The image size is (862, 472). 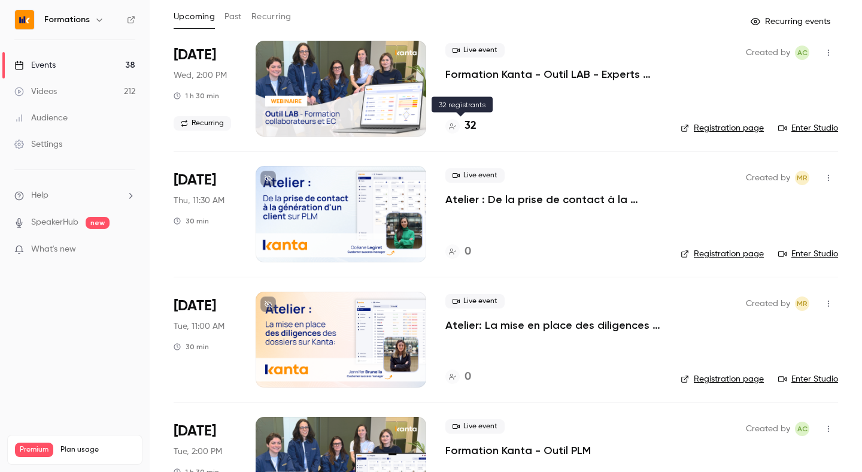 I want to click on button: Recurring events, so click(x=792, y=22).